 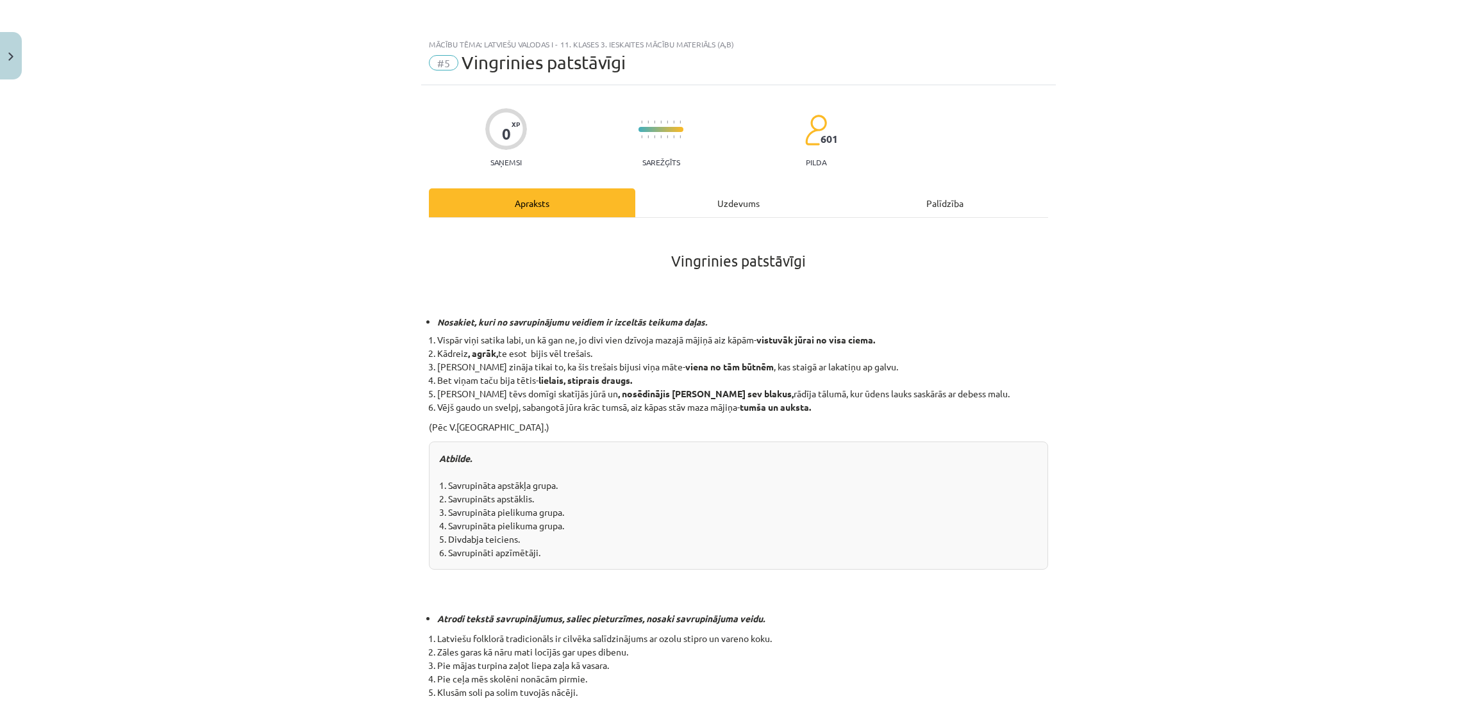 What do you see at coordinates (739, 249) in the screenshot?
I see `h1: Vingrinies patstāvīgi` at bounding box center [739, 249].